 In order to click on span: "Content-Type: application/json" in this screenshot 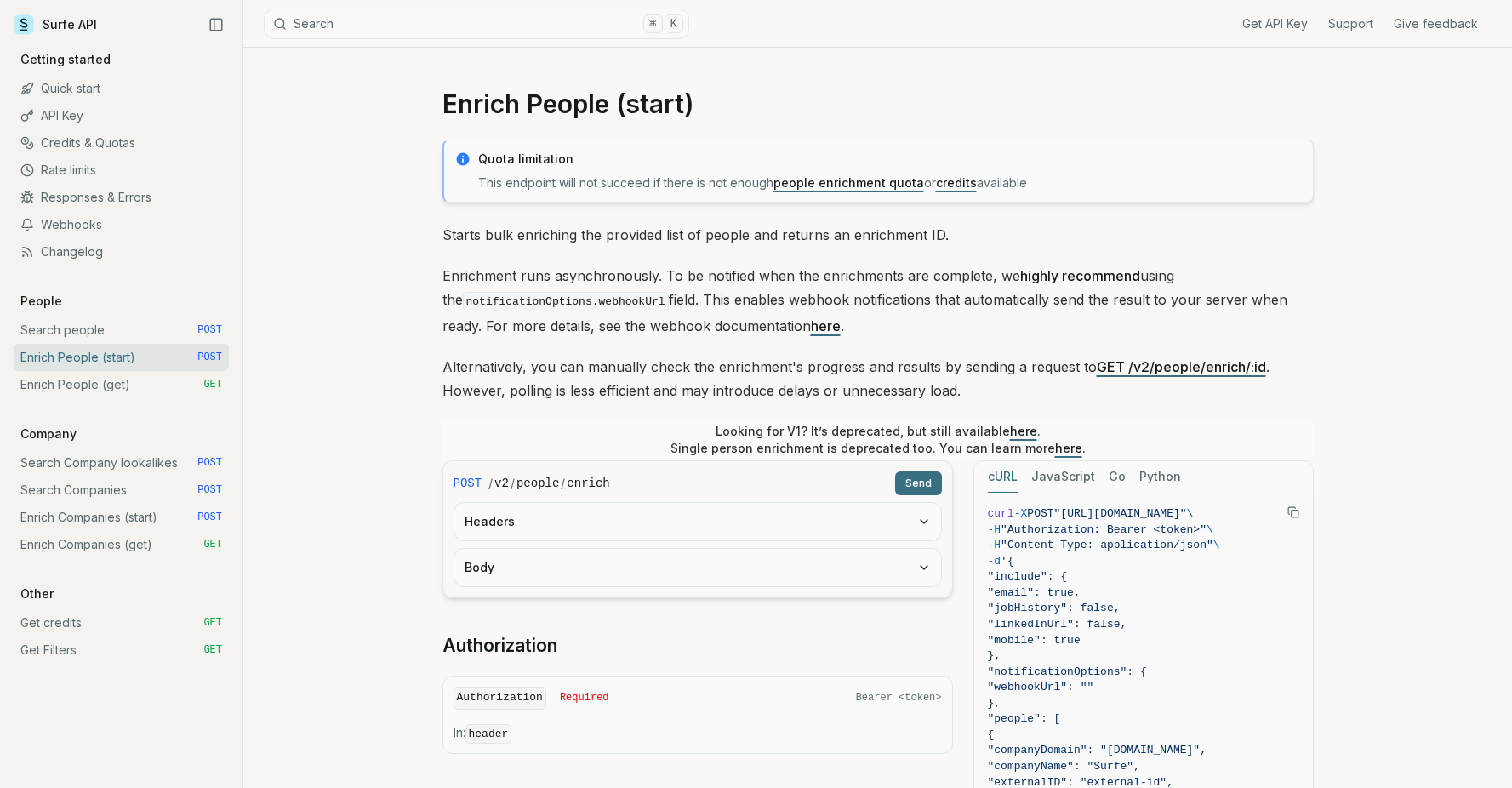, I will do `click(1106, 545)`.